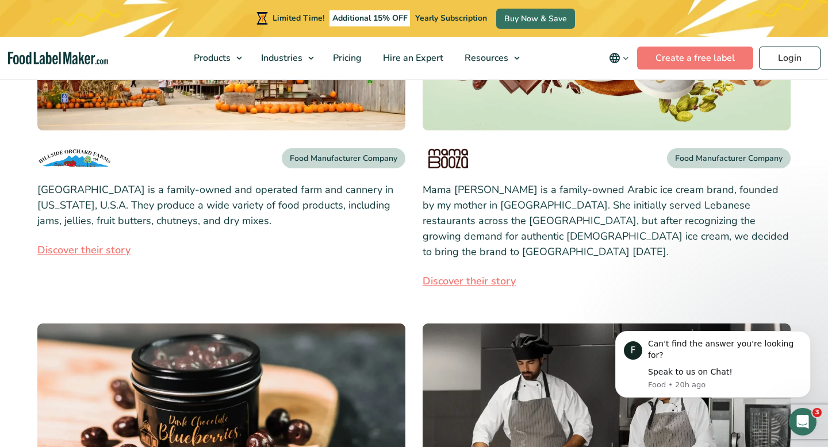 Image resolution: width=828 pixels, height=447 pixels. I want to click on span: Hire an Expert, so click(412, 58).